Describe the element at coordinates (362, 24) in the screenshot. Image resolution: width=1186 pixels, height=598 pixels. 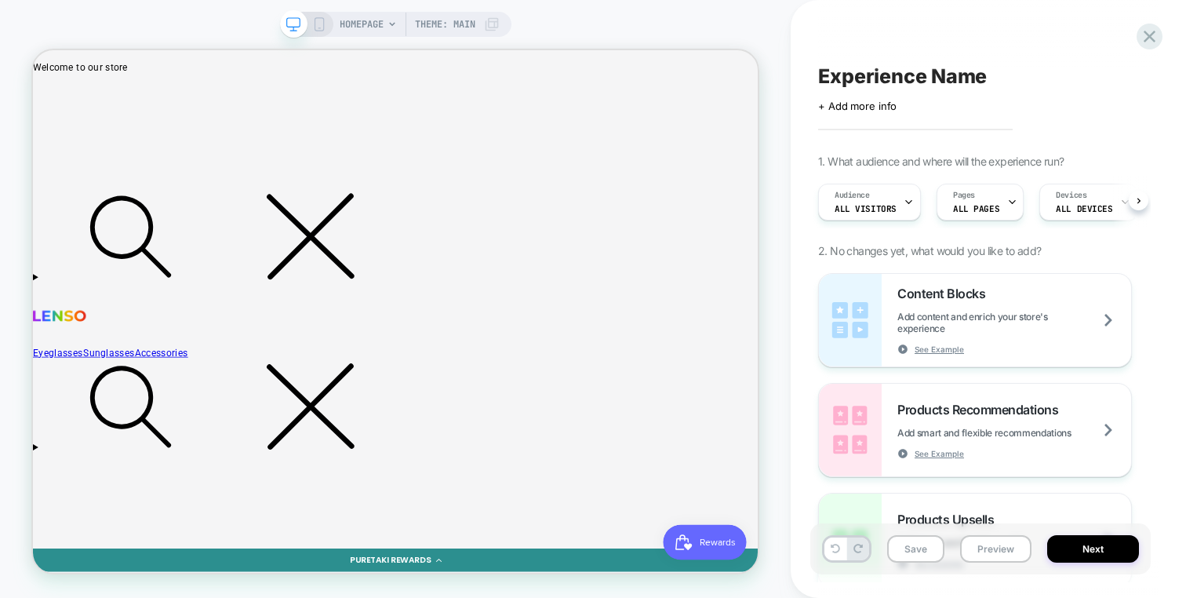
I see `span: HOMEPAGE` at that location.